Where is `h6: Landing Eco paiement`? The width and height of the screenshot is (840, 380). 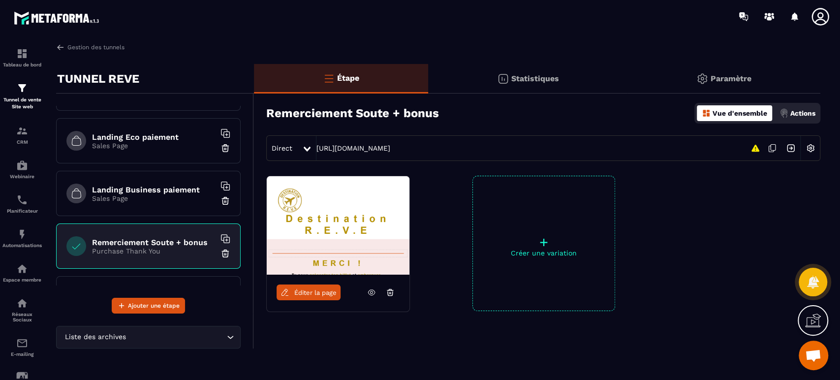
h6: Landing Eco paiement is located at coordinates (153, 137).